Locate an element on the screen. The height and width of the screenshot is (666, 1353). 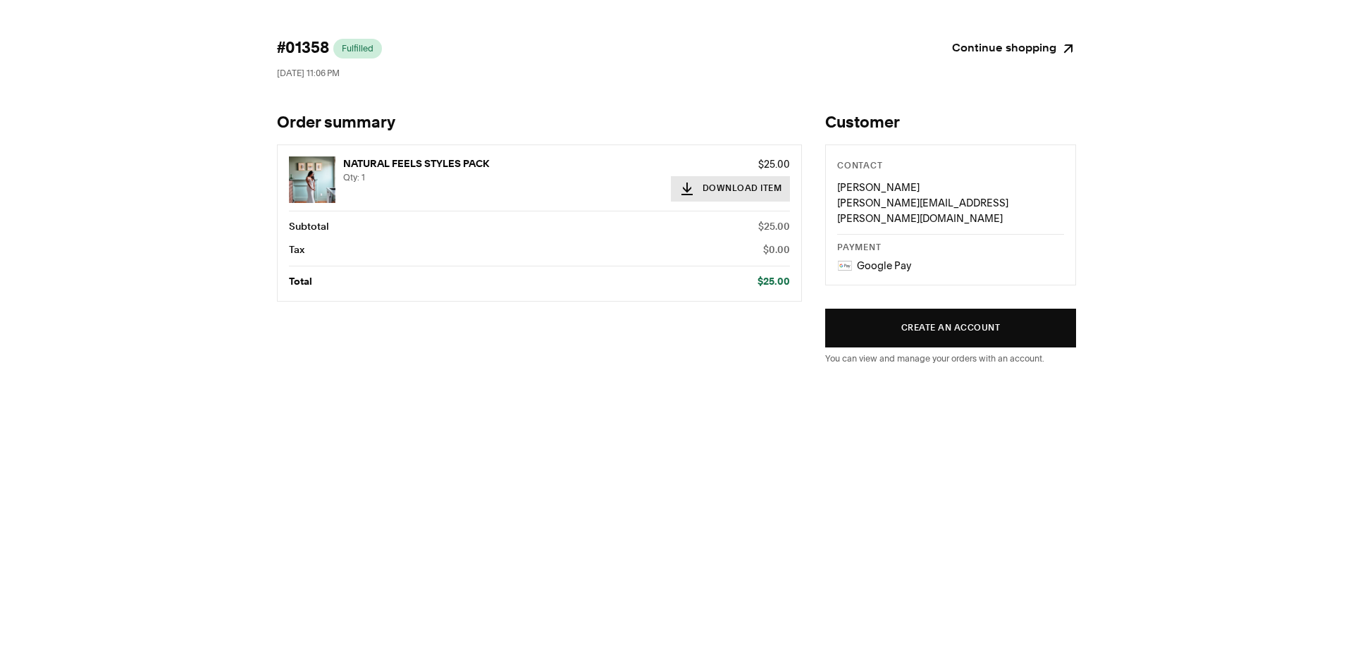
p: Total is located at coordinates (300, 282).